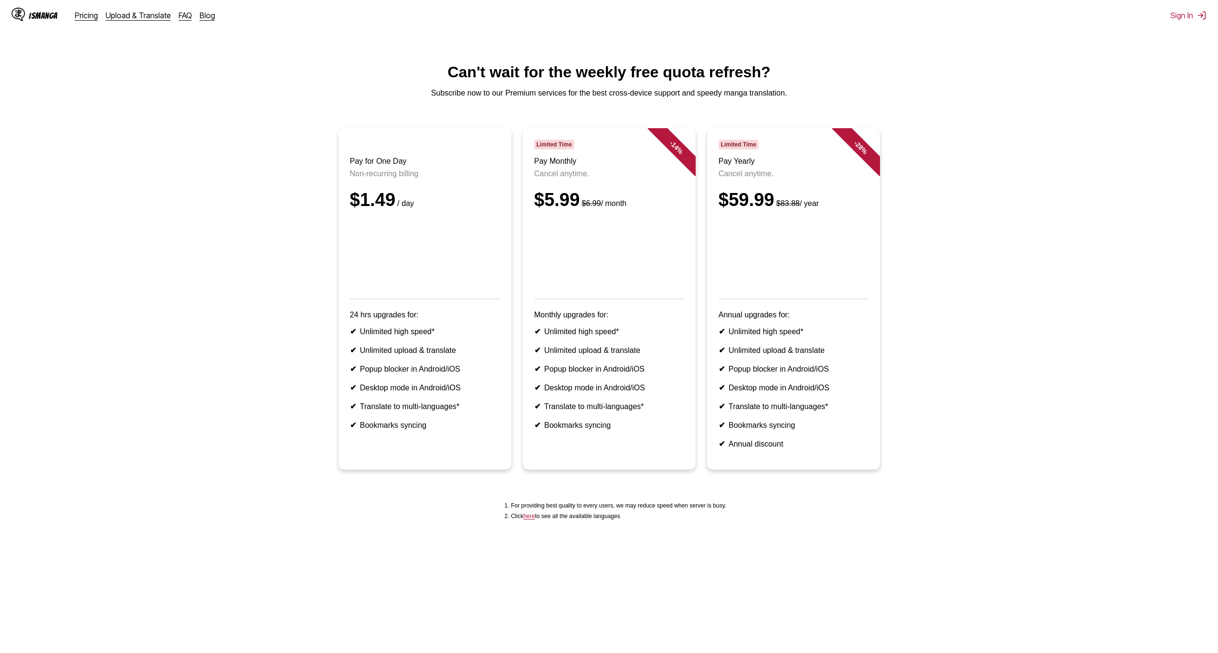  What do you see at coordinates (609, 161) in the screenshot?
I see `h3: Pay Monthly` at bounding box center [609, 161].